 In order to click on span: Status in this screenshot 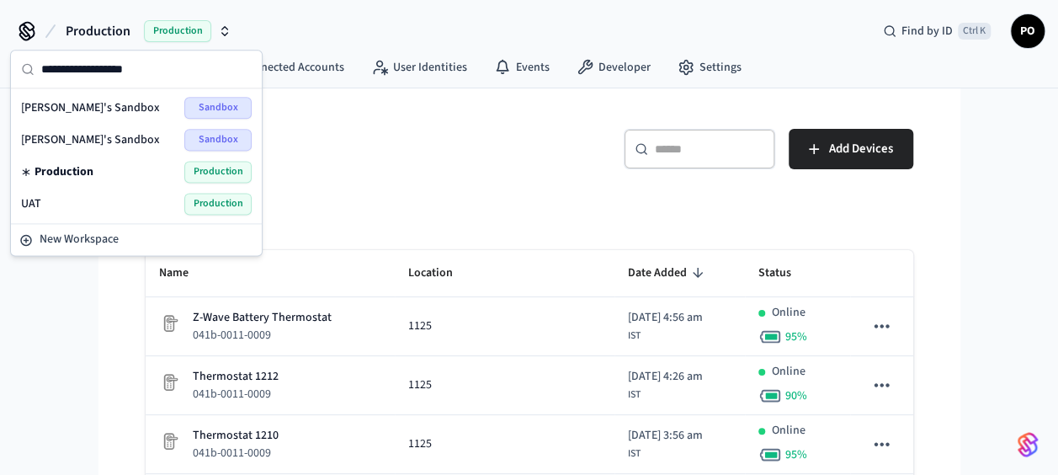, I will do `click(786, 273)`.